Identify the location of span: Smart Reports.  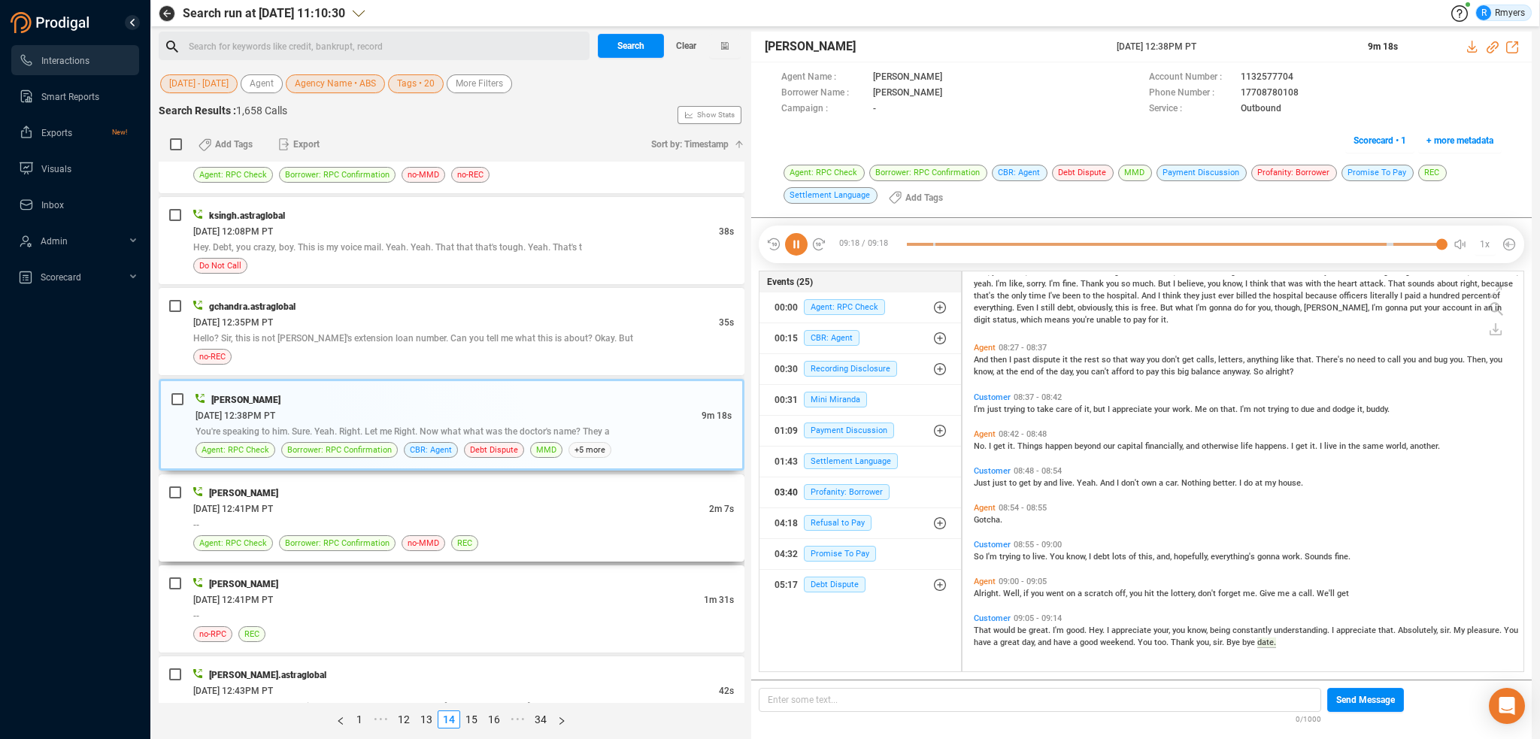
(70, 97).